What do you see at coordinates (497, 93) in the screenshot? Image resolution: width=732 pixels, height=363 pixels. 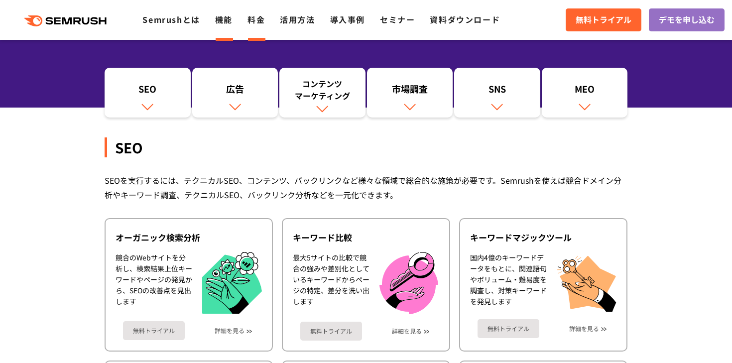 I see `a: SNS` at bounding box center [497, 93].